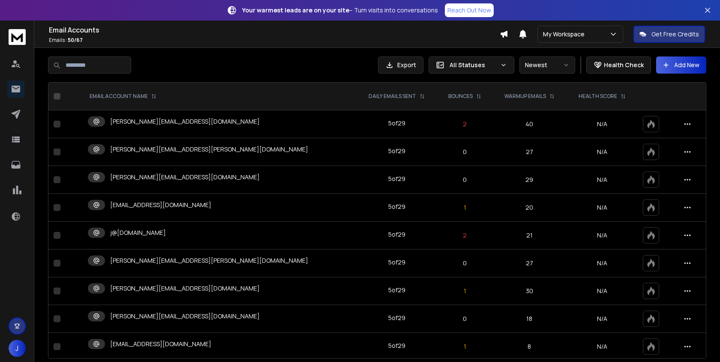  What do you see at coordinates (469, 10) in the screenshot?
I see `p: Reach Out Now` at bounding box center [469, 10].